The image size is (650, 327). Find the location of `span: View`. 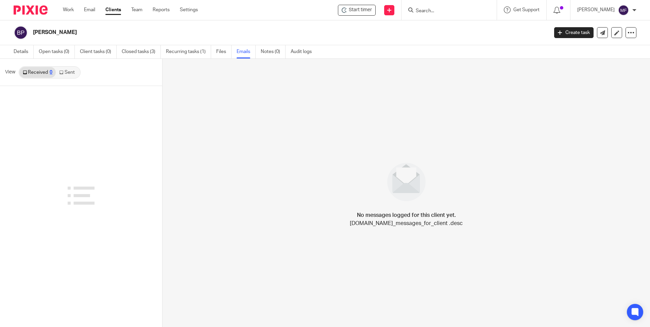

span: View is located at coordinates (10, 72).